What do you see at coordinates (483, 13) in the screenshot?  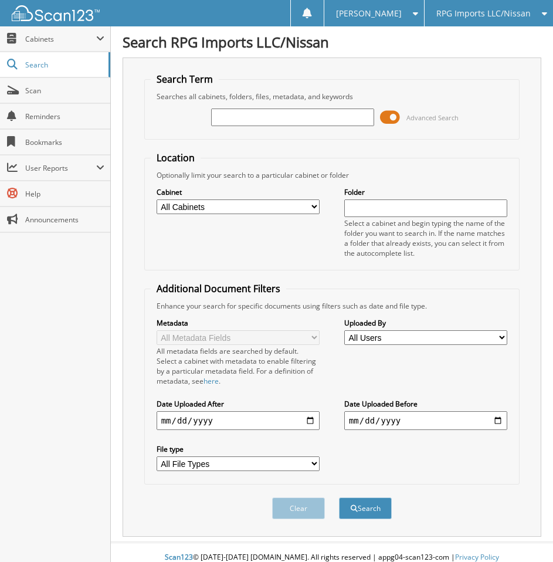 I see `span: RPG Imports LLC/Nissan` at bounding box center [483, 13].